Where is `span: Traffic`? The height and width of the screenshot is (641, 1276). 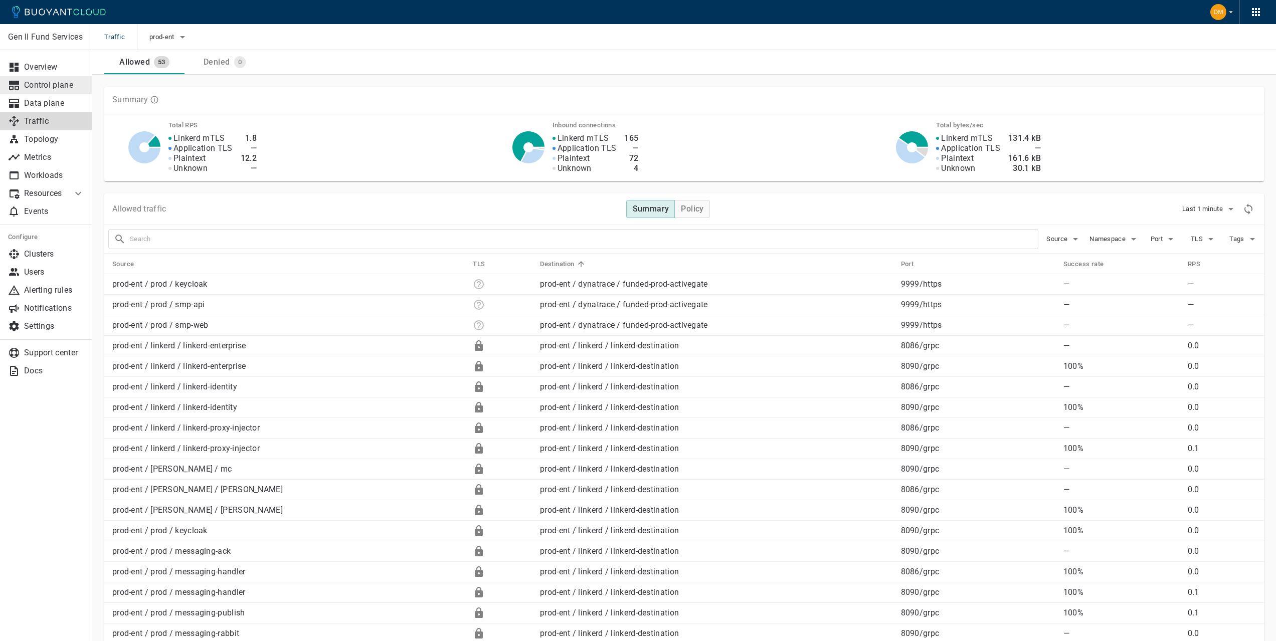
span: Traffic is located at coordinates (120, 37).